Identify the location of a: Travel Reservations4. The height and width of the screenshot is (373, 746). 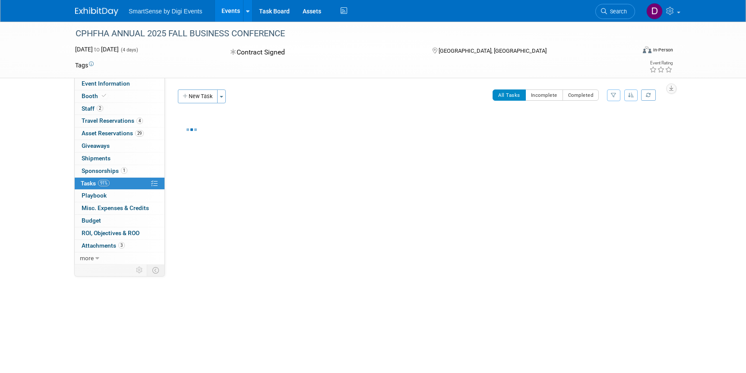
(120, 121).